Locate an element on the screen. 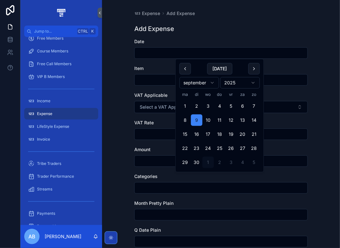 The image size is (340, 248). button: zaterdag 4 oktober 2025 is located at coordinates (243, 162).